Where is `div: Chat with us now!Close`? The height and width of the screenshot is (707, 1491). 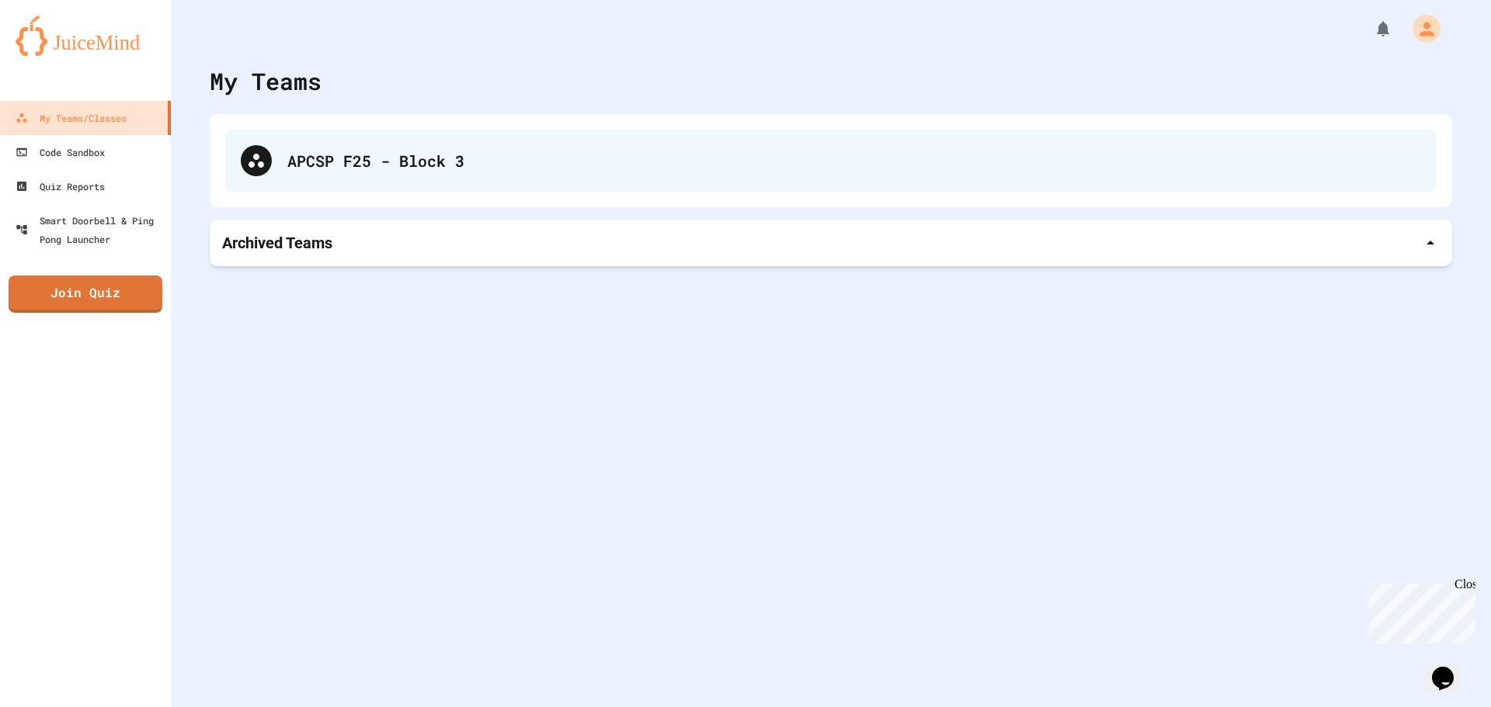
div: Chat with us now!Close is located at coordinates (57, 52).